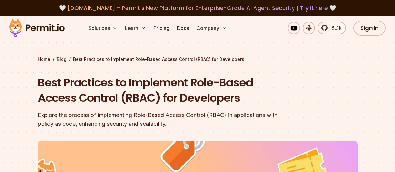 The height and width of the screenshot is (172, 395). I want to click on a: Try it here, so click(314, 8).